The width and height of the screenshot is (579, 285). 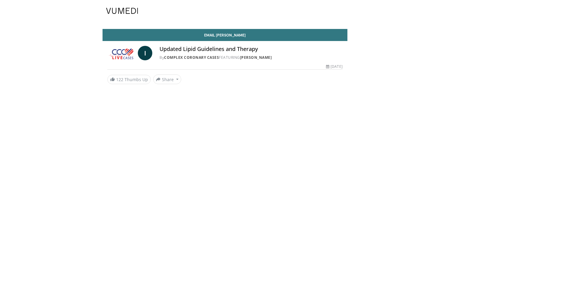 What do you see at coordinates (251, 58) in the screenshot?
I see `div: By FEATURING` at bounding box center [251, 58].